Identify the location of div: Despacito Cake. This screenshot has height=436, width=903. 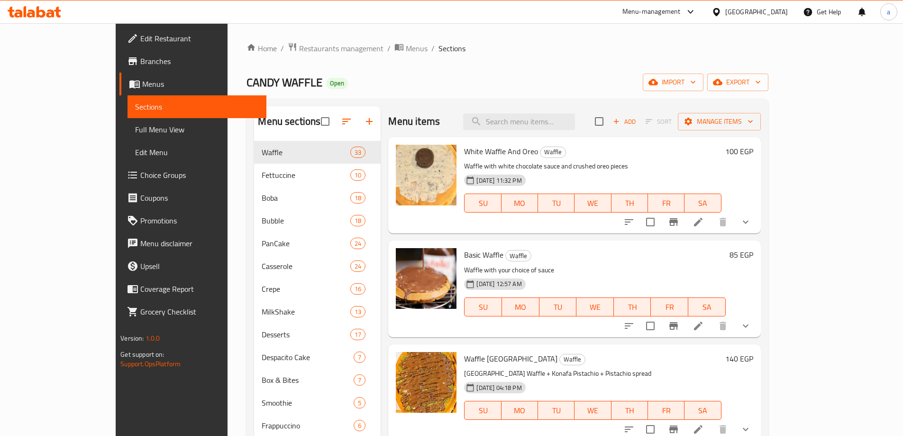
(308, 357).